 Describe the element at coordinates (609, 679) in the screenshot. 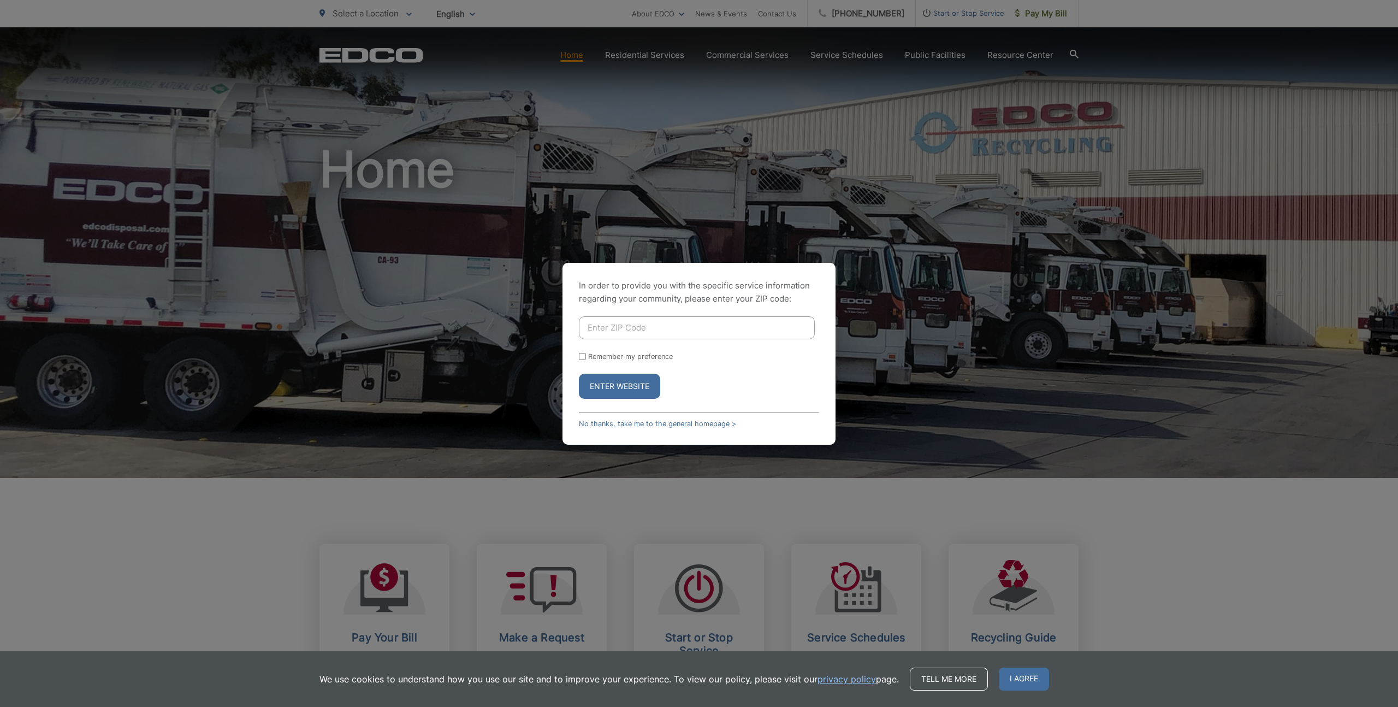

I see `p: We use cookies to understand how you use our site and to improve your experience. To view our pol...` at that location.